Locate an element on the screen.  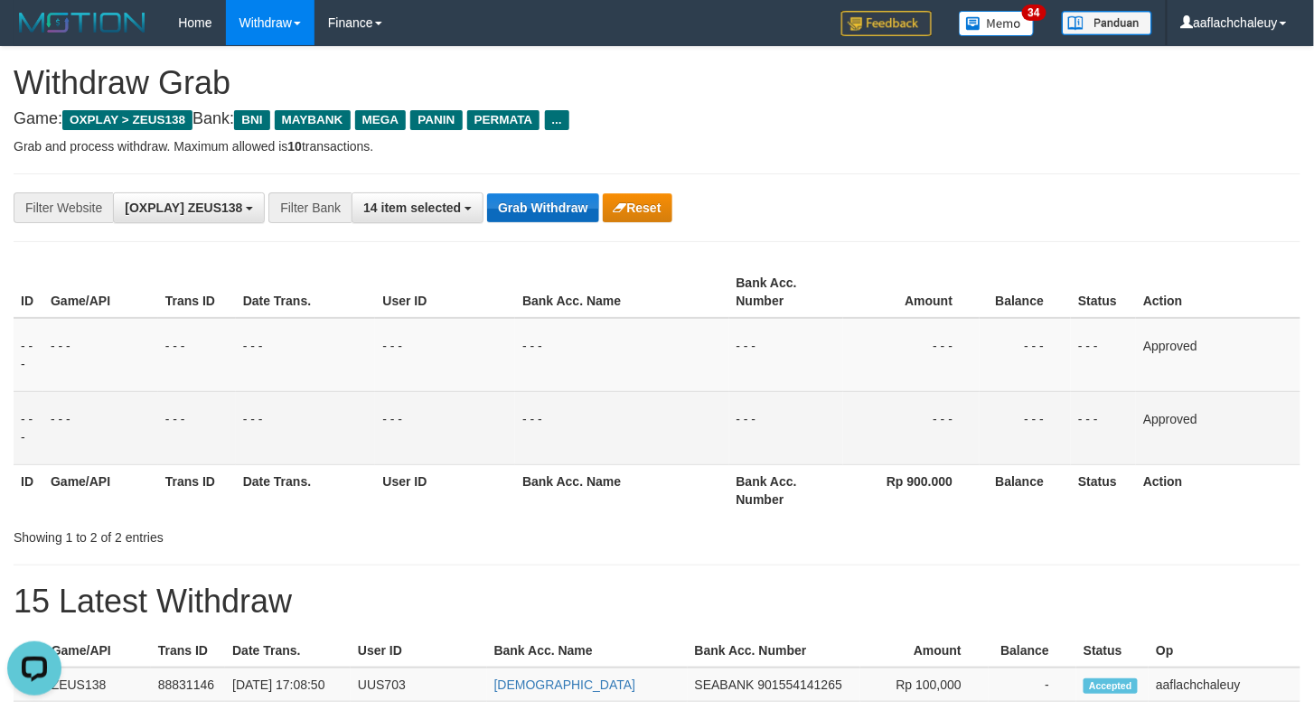
span: OXPLAY > ZEUS138 is located at coordinates (127, 120).